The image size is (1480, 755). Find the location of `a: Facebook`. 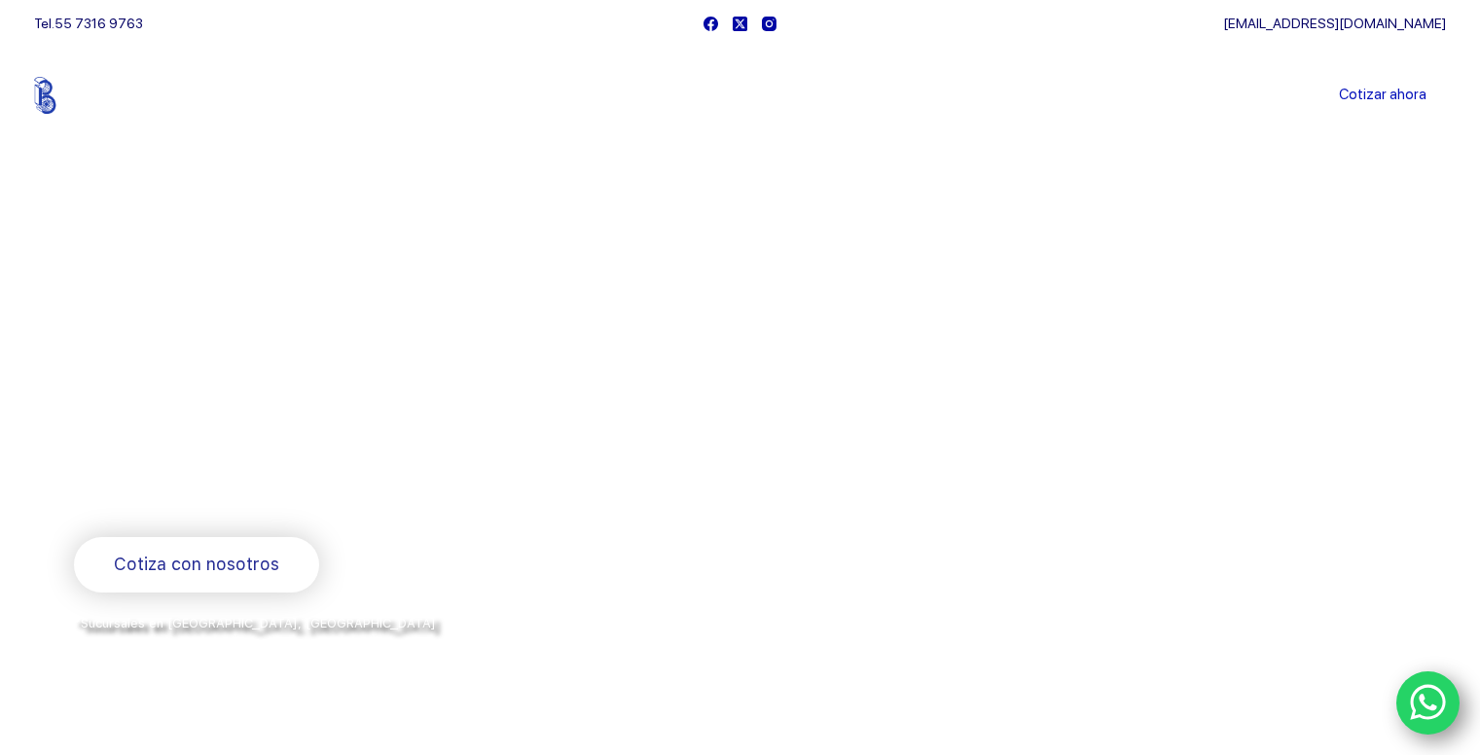

a: Facebook is located at coordinates (710, 23).